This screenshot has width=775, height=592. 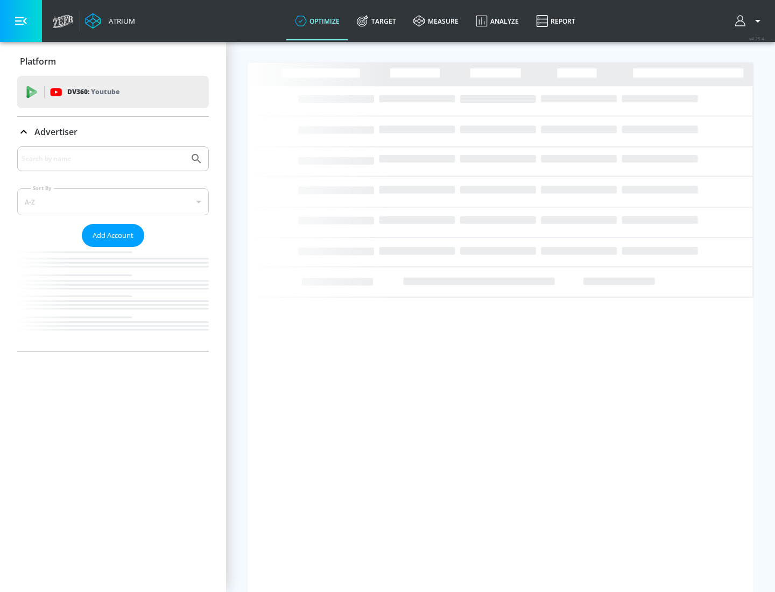 What do you see at coordinates (56, 132) in the screenshot?
I see `p: Advertiser` at bounding box center [56, 132].